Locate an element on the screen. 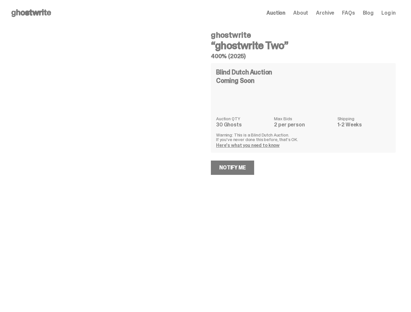 Image resolution: width=411 pixels, height=312 pixels. h5: 400% (2025) is located at coordinates (303, 56).